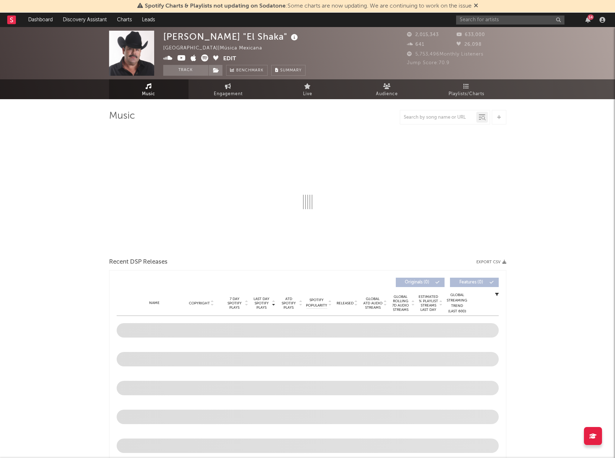  Describe the element at coordinates (228, 89) in the screenshot. I see `a: Engagement` at that location.